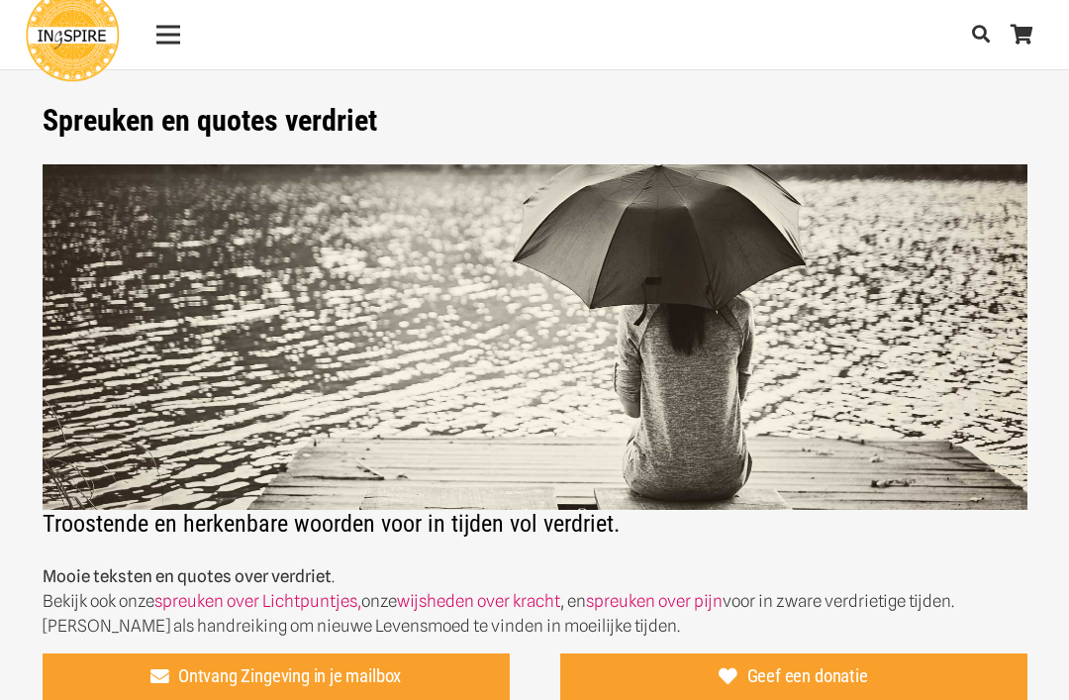  I want to click on a: Menu, so click(167, 35).